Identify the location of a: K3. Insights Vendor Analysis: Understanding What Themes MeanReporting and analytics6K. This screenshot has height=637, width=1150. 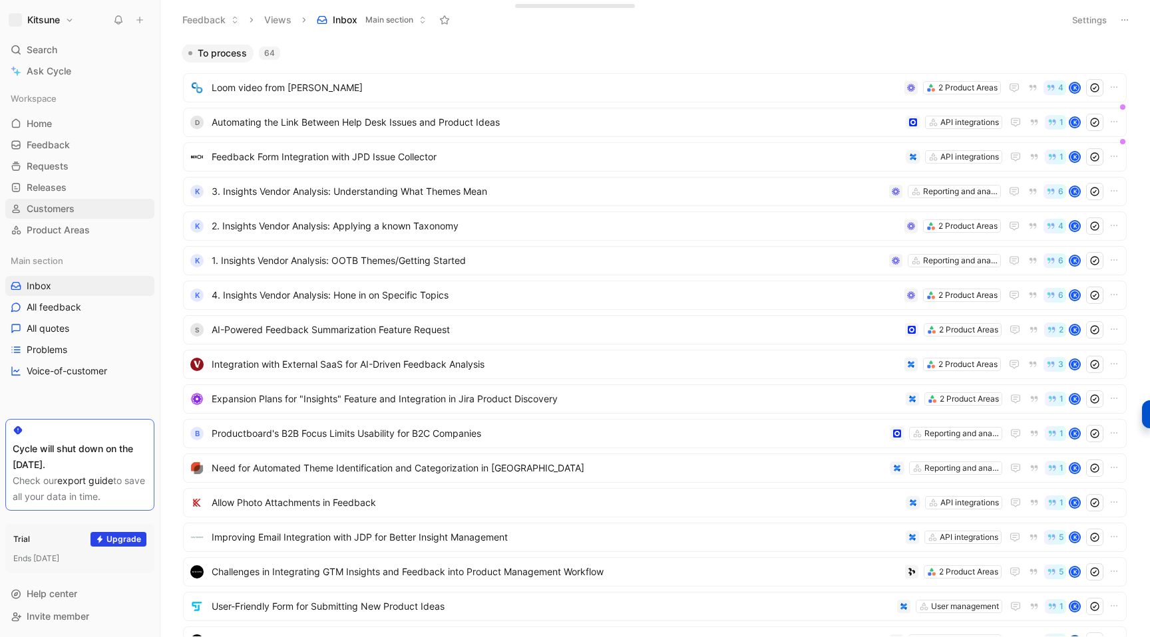
(655, 192).